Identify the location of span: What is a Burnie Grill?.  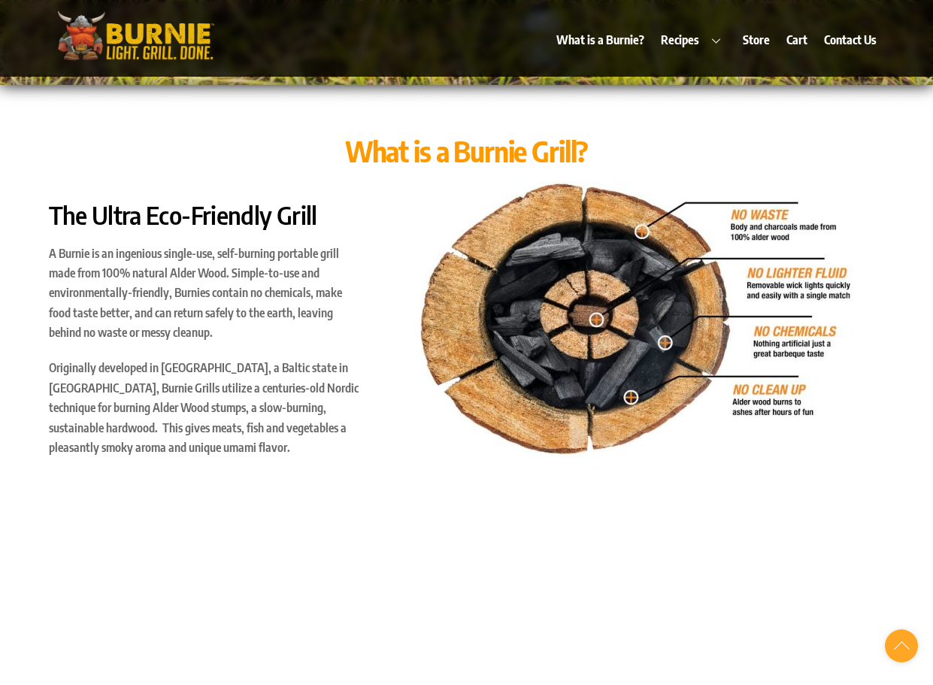
(467, 150).